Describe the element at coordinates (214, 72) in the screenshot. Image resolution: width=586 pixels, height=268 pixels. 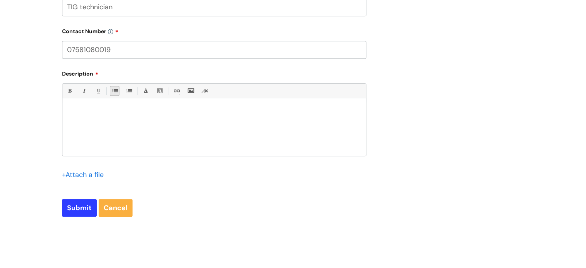
I see `label: Description` at that location.